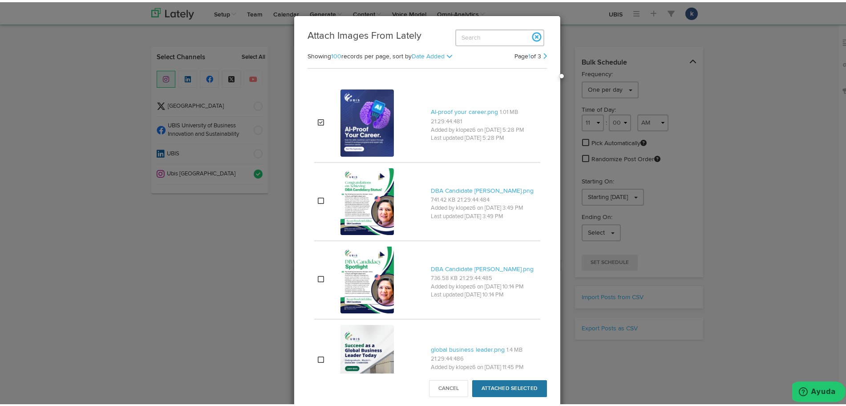 The width and height of the screenshot is (846, 406). What do you see at coordinates (473, 198) in the screenshot?
I see `span: 21:29:44:484` at bounding box center [473, 198].